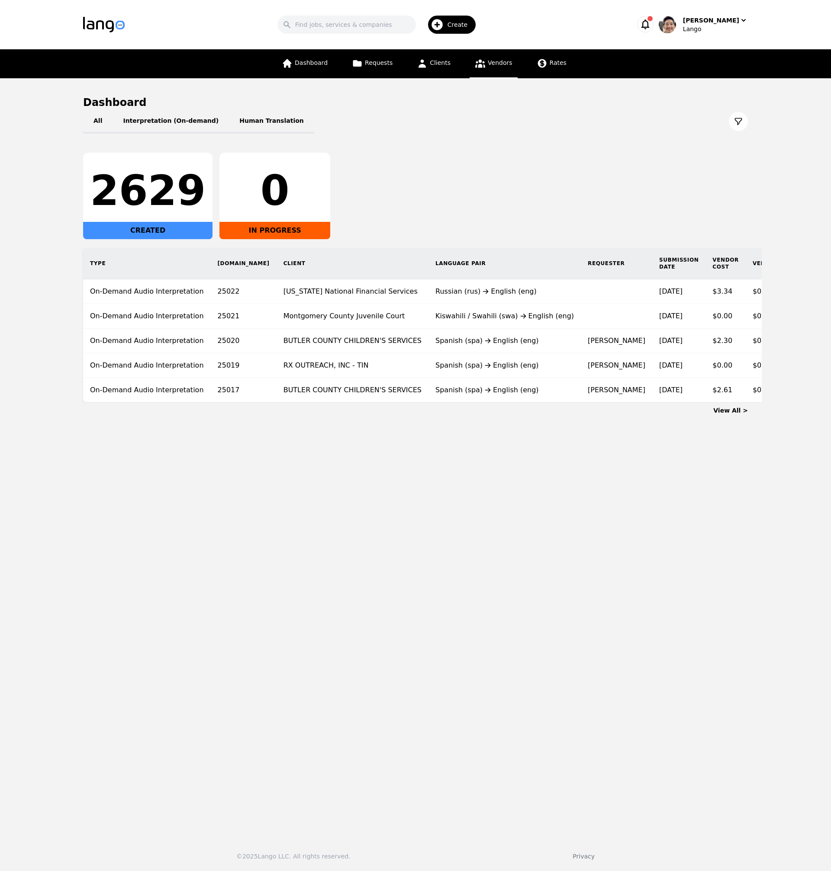 This screenshot has width=831, height=871. I want to click on div: Kiswahili / Swahili (swa) English (eng), so click(504, 316).